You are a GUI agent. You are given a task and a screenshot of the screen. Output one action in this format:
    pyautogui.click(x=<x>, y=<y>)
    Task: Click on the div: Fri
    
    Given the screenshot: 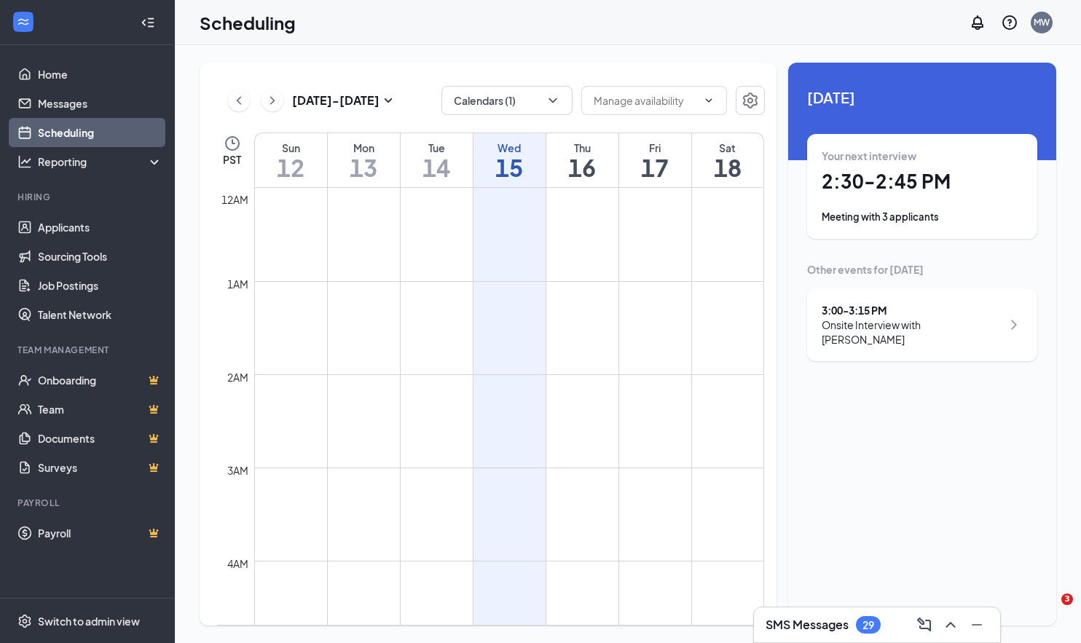 What is the action you would take?
    pyautogui.click(x=655, y=148)
    